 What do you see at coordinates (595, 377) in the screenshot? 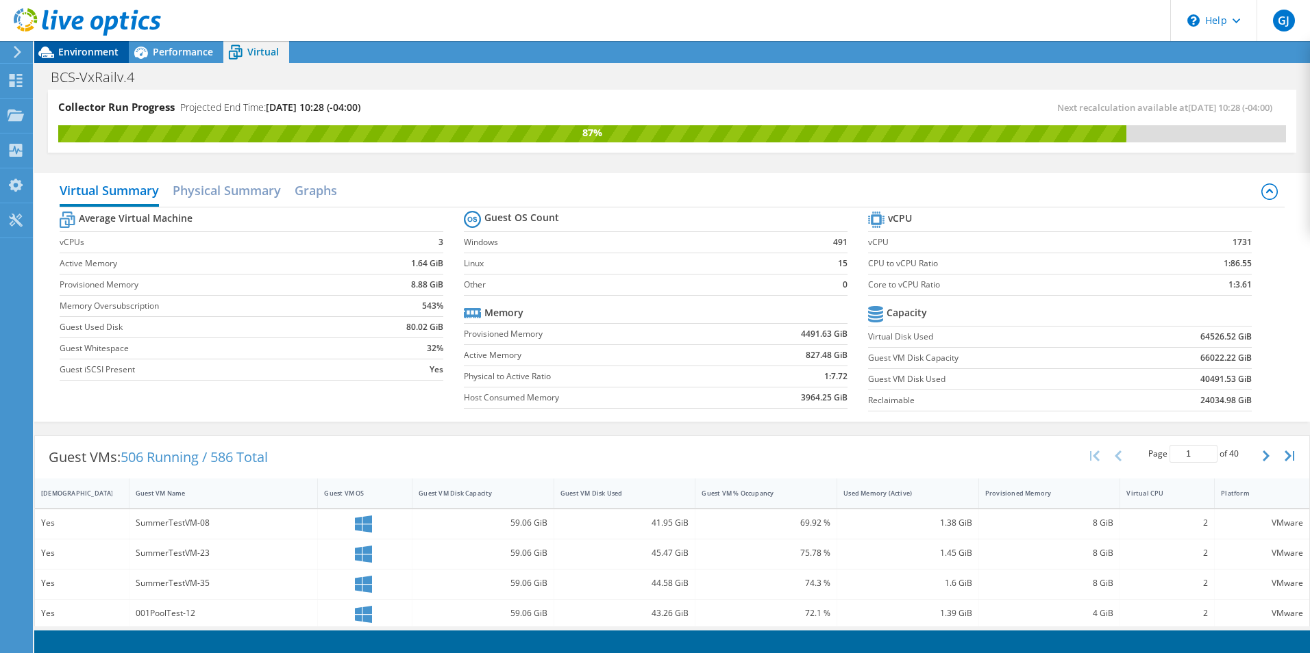
I see `label: Physical to Active Ratio` at bounding box center [595, 377].